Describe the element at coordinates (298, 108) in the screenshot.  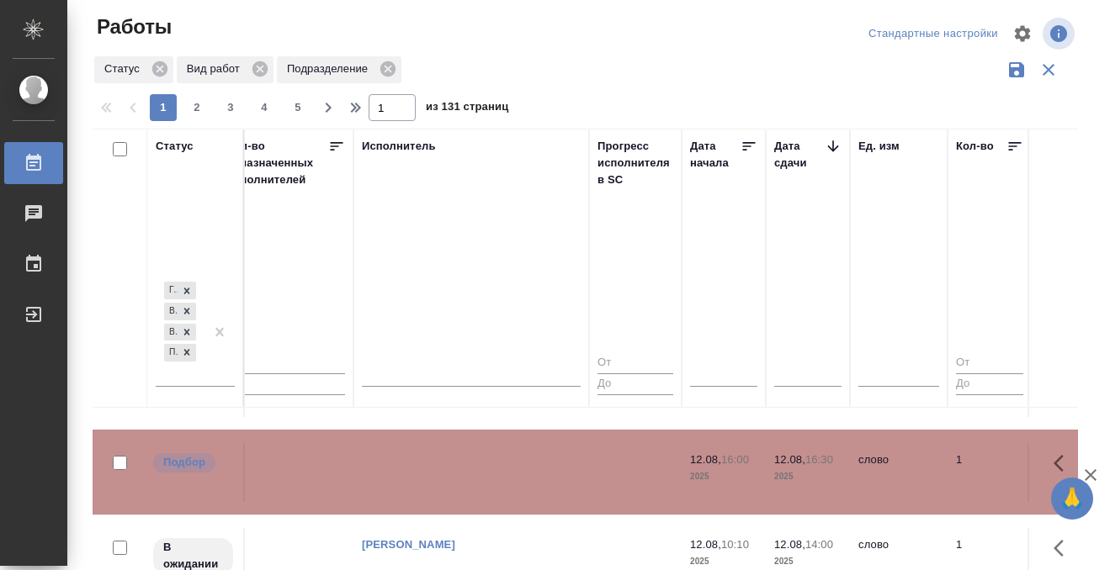
I see `button: 5` at that location.